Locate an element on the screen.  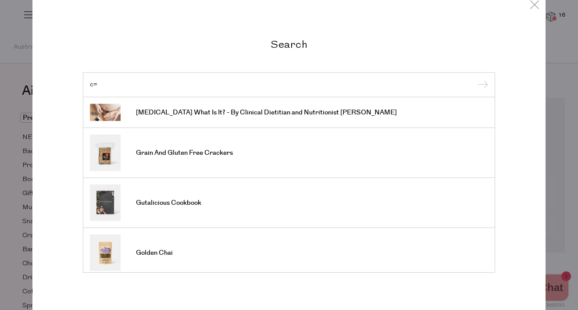
a: Golden Chai is located at coordinates (289, 253).